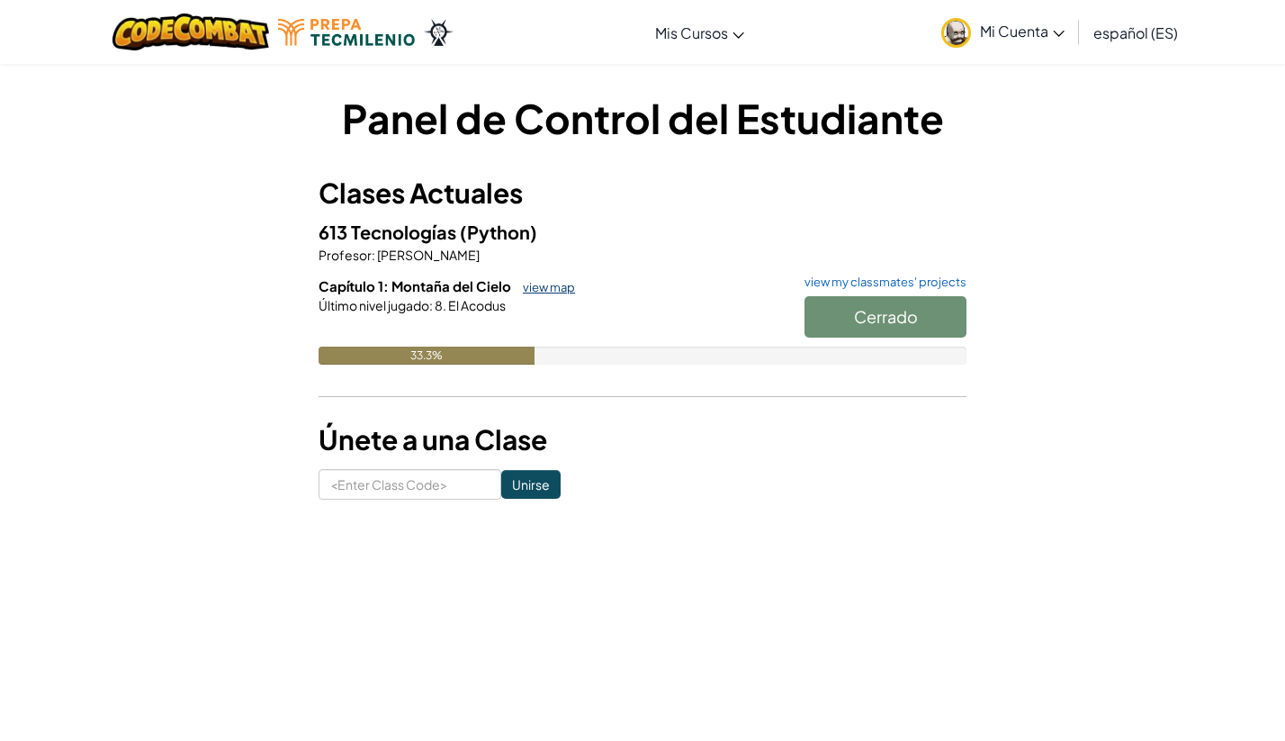  Describe the element at coordinates (699, 32) in the screenshot. I see `a: Mis Cursos` at that location.